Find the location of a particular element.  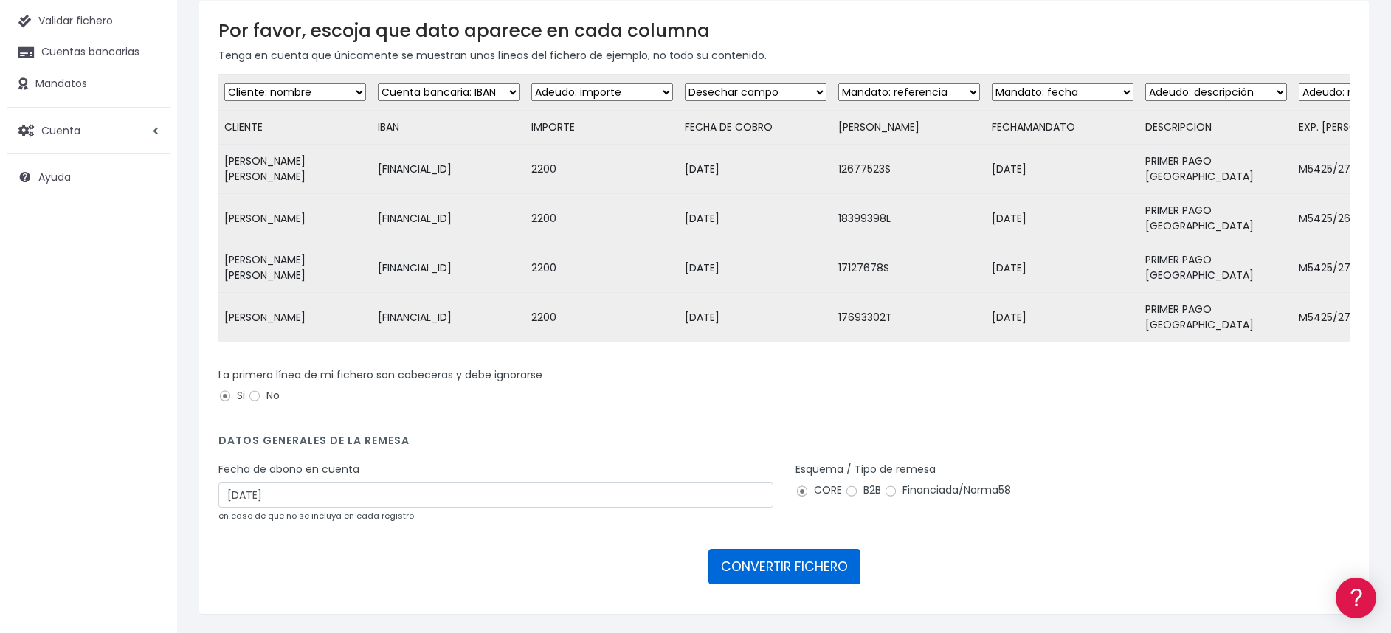

td: 17693302T is located at coordinates (909, 317).